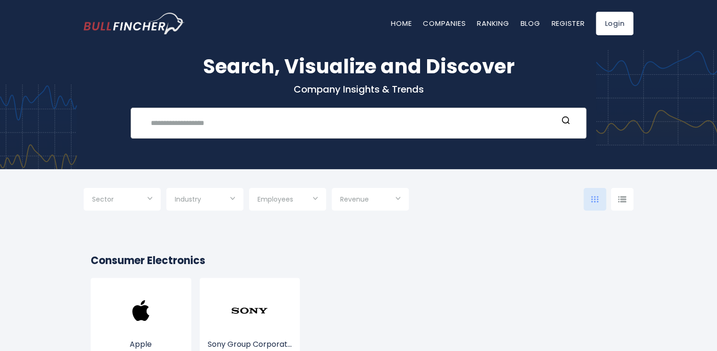 This screenshot has width=717, height=351. Describe the element at coordinates (141, 345) in the screenshot. I see `p: Apple` at that location.